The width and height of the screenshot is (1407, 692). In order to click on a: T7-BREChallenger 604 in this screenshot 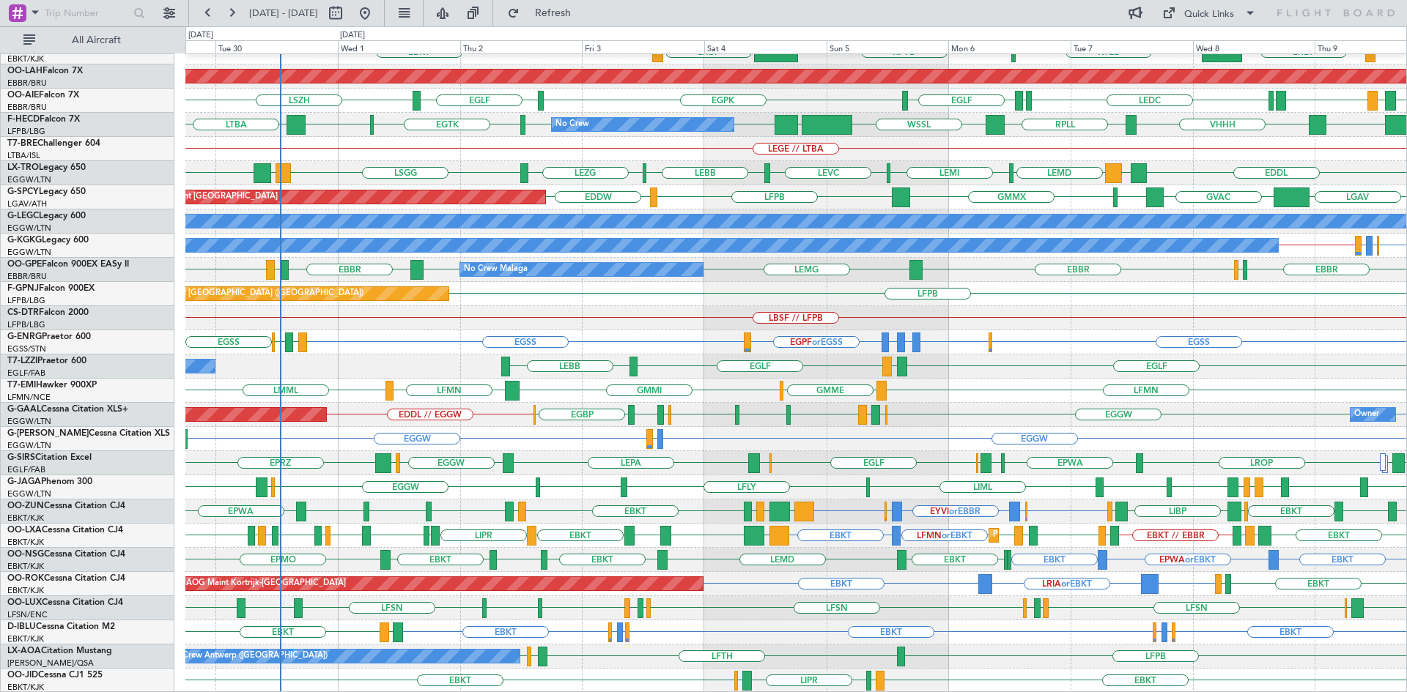, I will do `click(53, 144)`.